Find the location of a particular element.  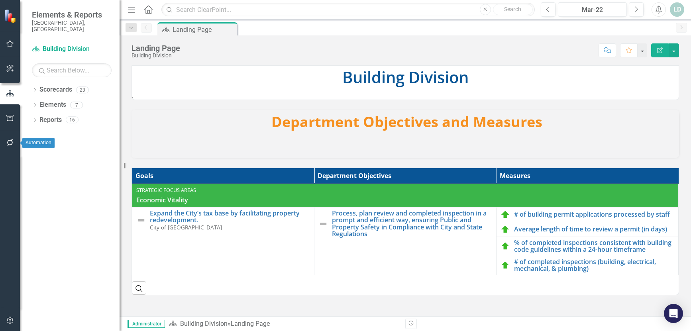

div: Mar-22 is located at coordinates (592, 10).